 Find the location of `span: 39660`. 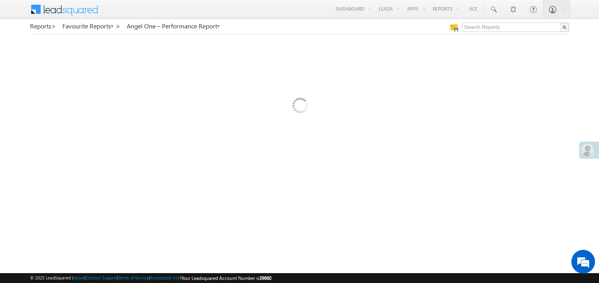

span: 39660 is located at coordinates (265, 278).